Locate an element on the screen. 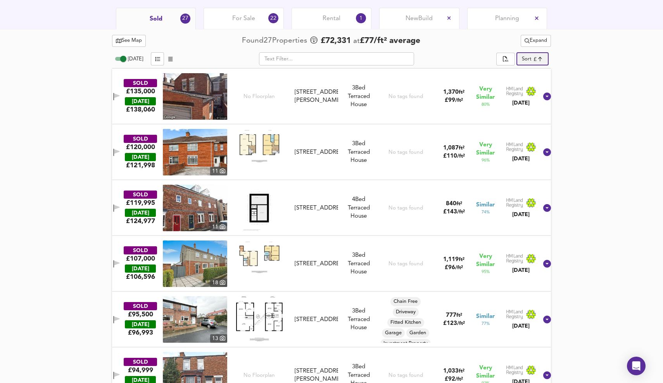 The width and height of the screenshot is (663, 383). div: £135,000 is located at coordinates (140, 91).